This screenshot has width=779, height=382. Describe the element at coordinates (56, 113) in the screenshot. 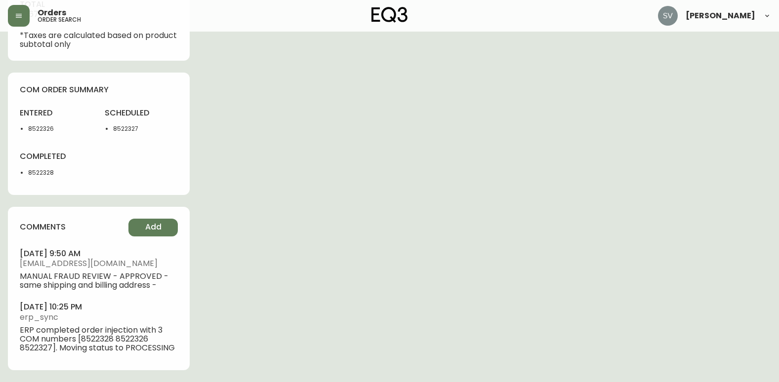

I see `h4: entered` at that location.